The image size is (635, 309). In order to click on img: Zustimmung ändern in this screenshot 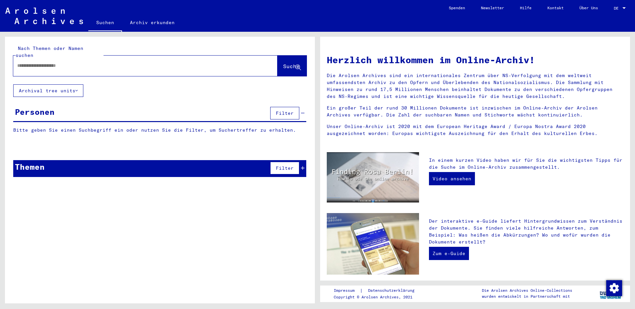, I will do `click(614, 288)`.